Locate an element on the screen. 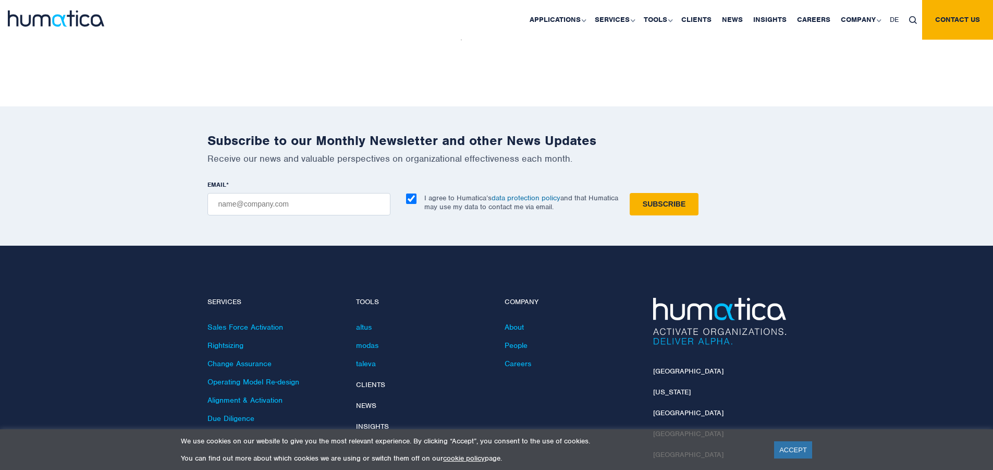 This screenshot has height=470, width=993. a: Alignment & Activation is located at coordinates (245, 400).